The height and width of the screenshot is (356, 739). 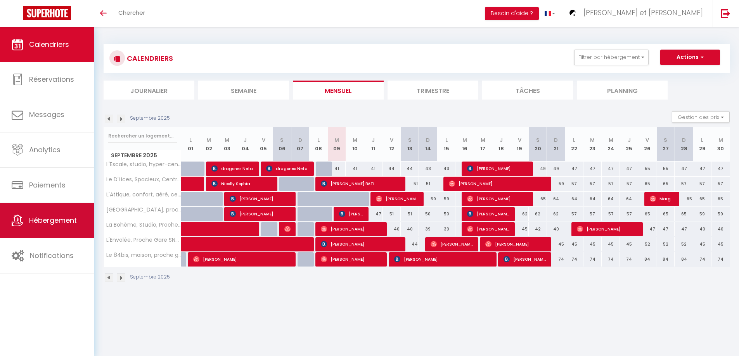 I want to click on th: 03, so click(x=227, y=144).